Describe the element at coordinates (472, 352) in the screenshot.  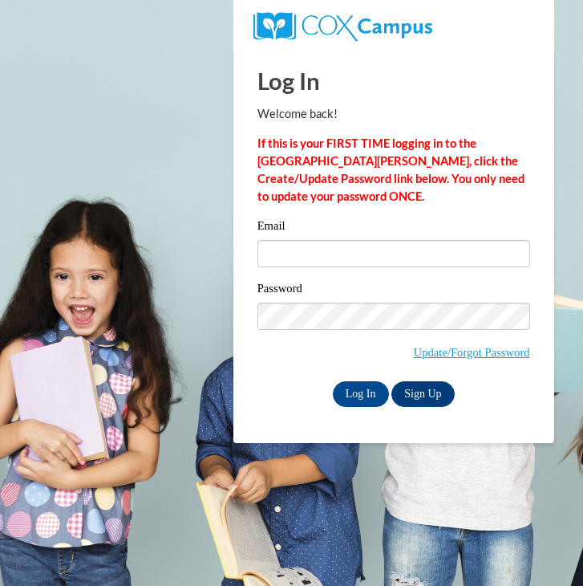
I see `a: Update/Forgot Password` at that location.